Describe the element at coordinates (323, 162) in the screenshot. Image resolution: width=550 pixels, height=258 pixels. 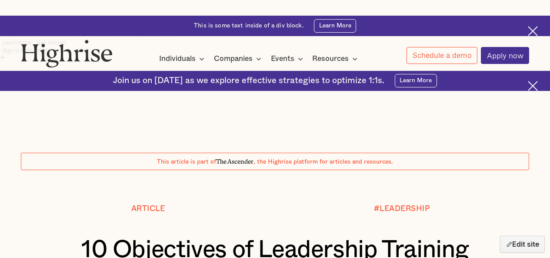
I see `span: , the Highrise platform for articles and resources.` at that location.